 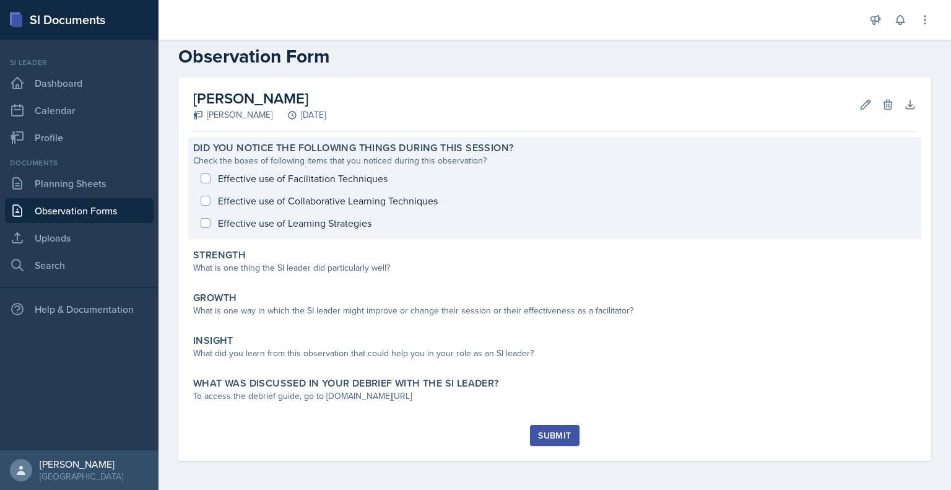 I want to click on a: Calendar, so click(x=79, y=110).